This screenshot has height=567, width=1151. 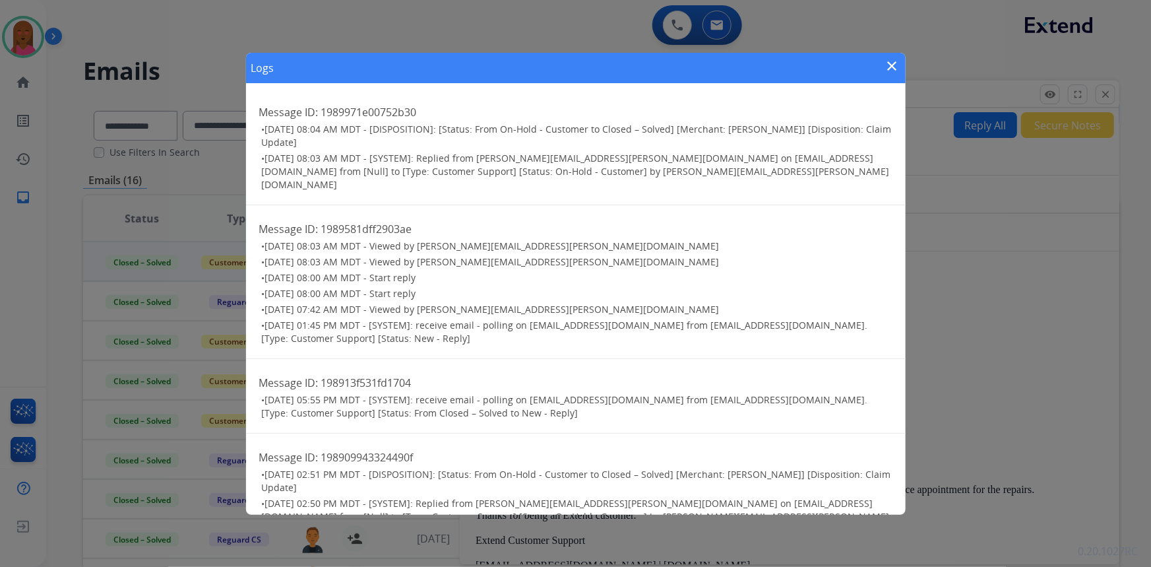 What do you see at coordinates (1107, 551) in the screenshot?
I see `p: 0.20.1027RC` at bounding box center [1107, 551].